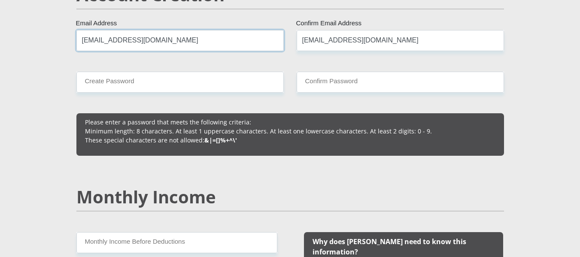 This screenshot has height=257, width=580. Describe the element at coordinates (180, 40) in the screenshot. I see `input: Email Address` at that location.